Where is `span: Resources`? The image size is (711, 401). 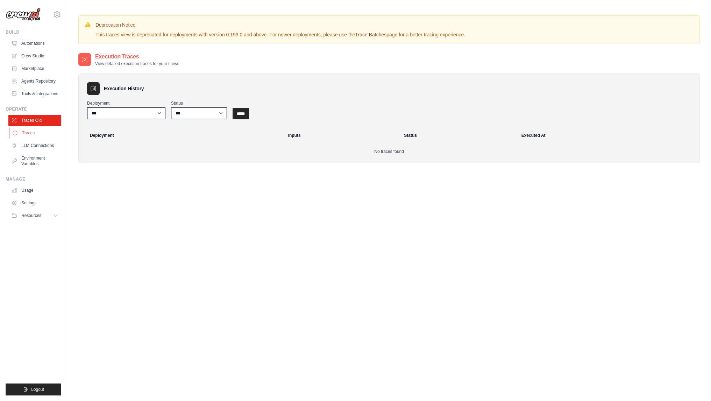
span: Resources is located at coordinates (31, 216).